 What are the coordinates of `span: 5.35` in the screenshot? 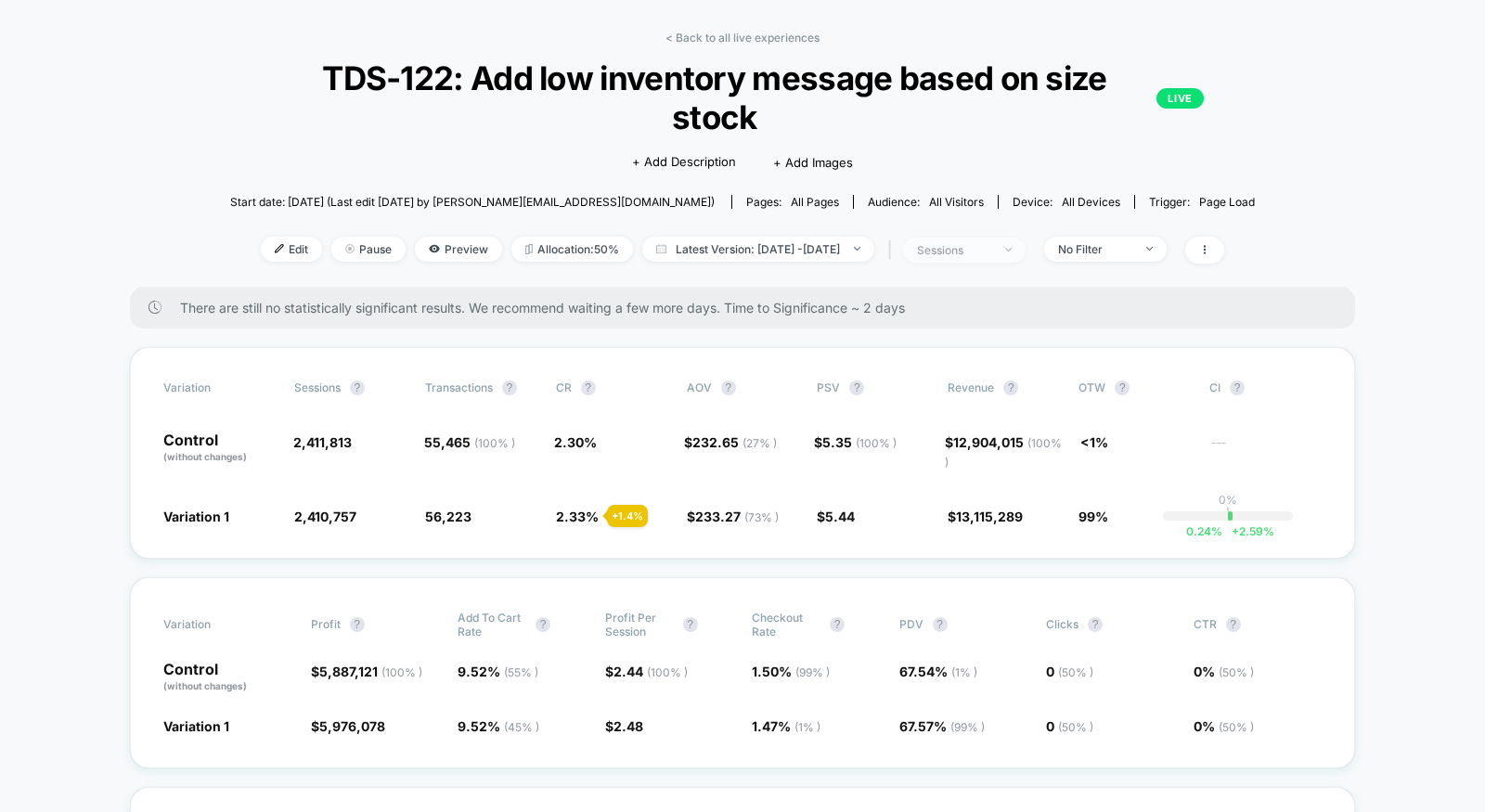 It's located at (859, 442).